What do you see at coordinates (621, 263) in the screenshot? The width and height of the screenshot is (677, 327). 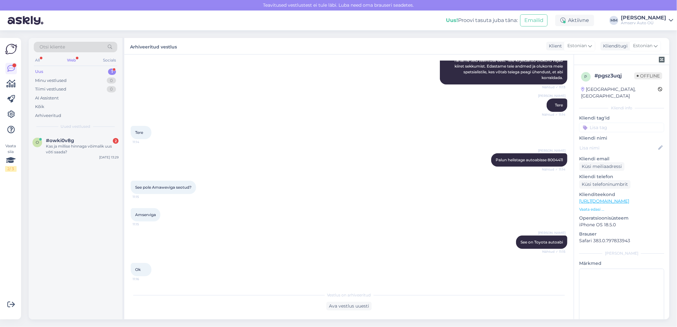 I see `p: Märkmed` at bounding box center [621, 263].